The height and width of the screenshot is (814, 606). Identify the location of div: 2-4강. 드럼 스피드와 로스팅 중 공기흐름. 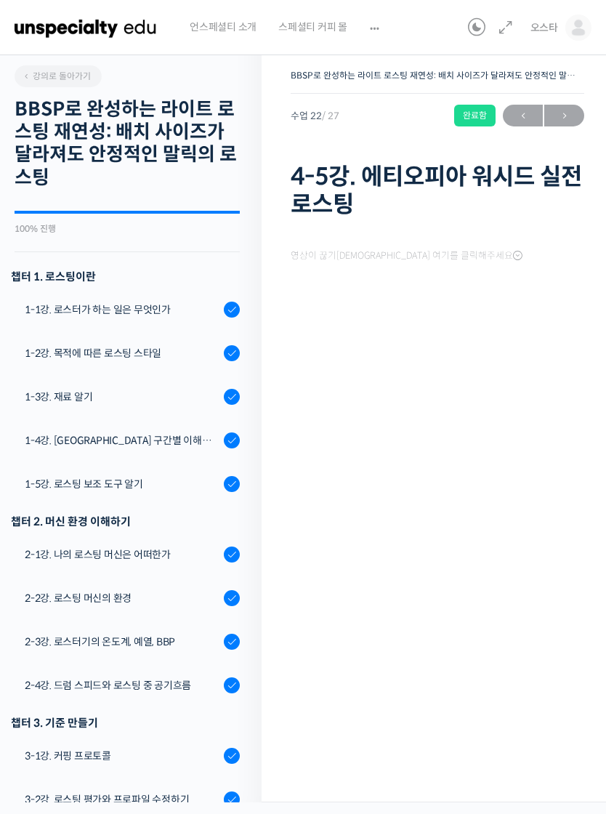
(122, 685).